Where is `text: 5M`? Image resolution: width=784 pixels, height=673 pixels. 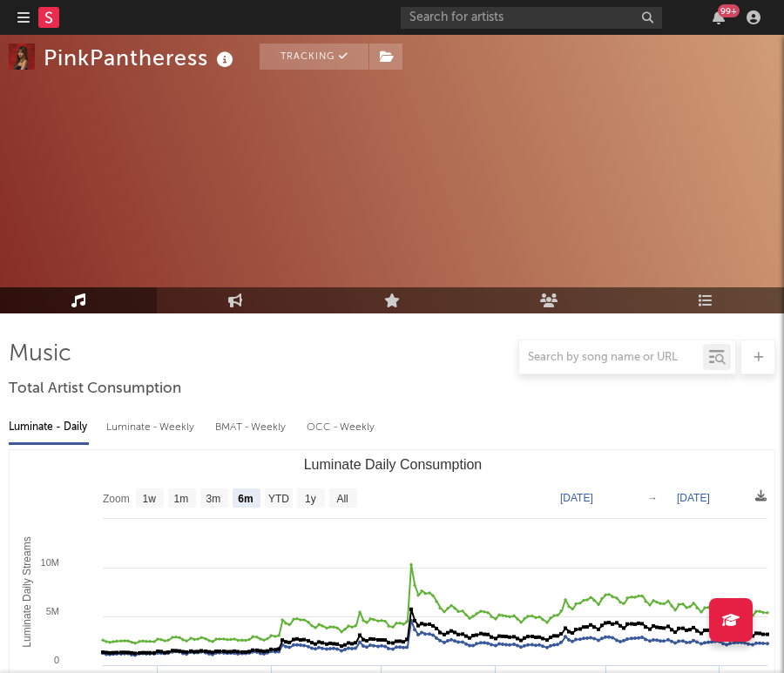
text: 5M is located at coordinates (52, 611).